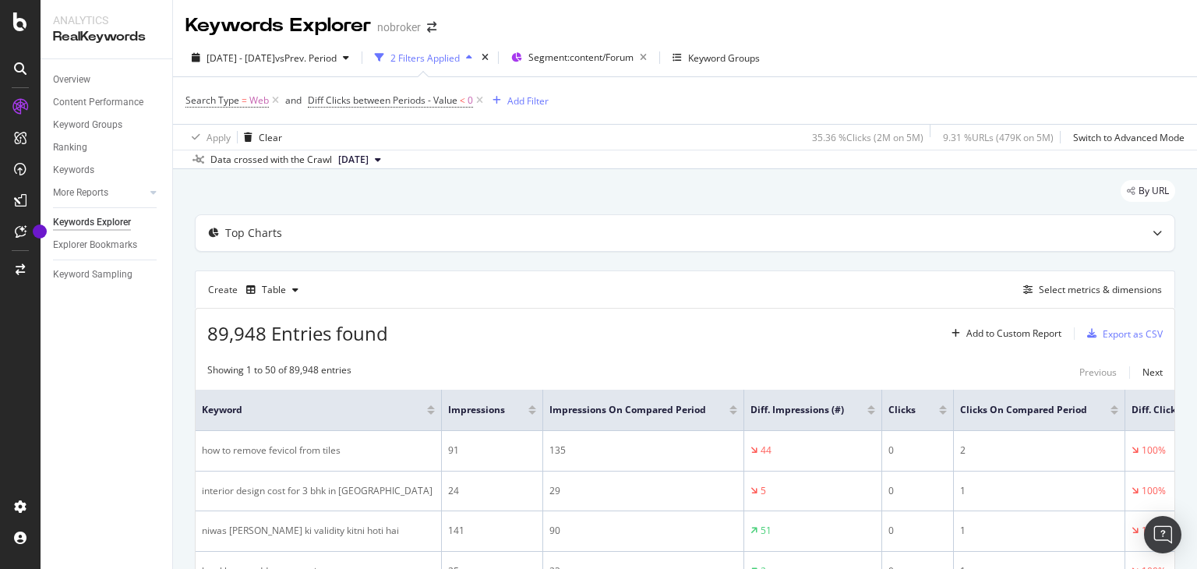 This screenshot has width=1197, height=569. I want to click on div: 2 Filters Applied, so click(425, 58).